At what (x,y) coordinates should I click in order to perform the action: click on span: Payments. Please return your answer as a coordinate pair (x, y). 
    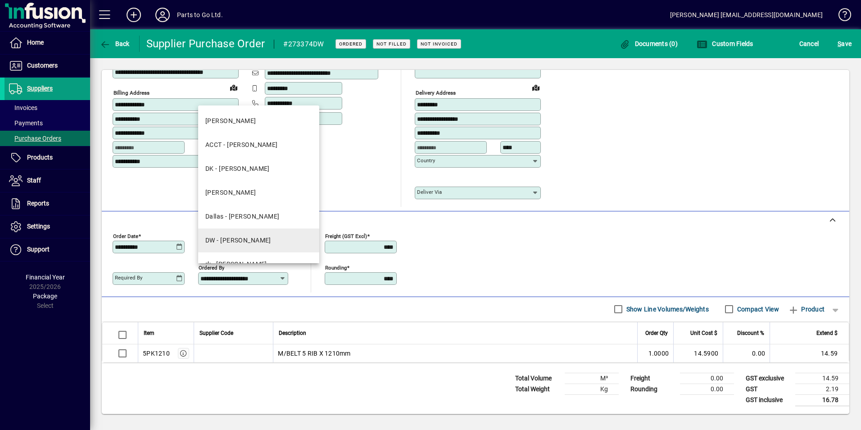
    Looking at the image, I should click on (26, 123).